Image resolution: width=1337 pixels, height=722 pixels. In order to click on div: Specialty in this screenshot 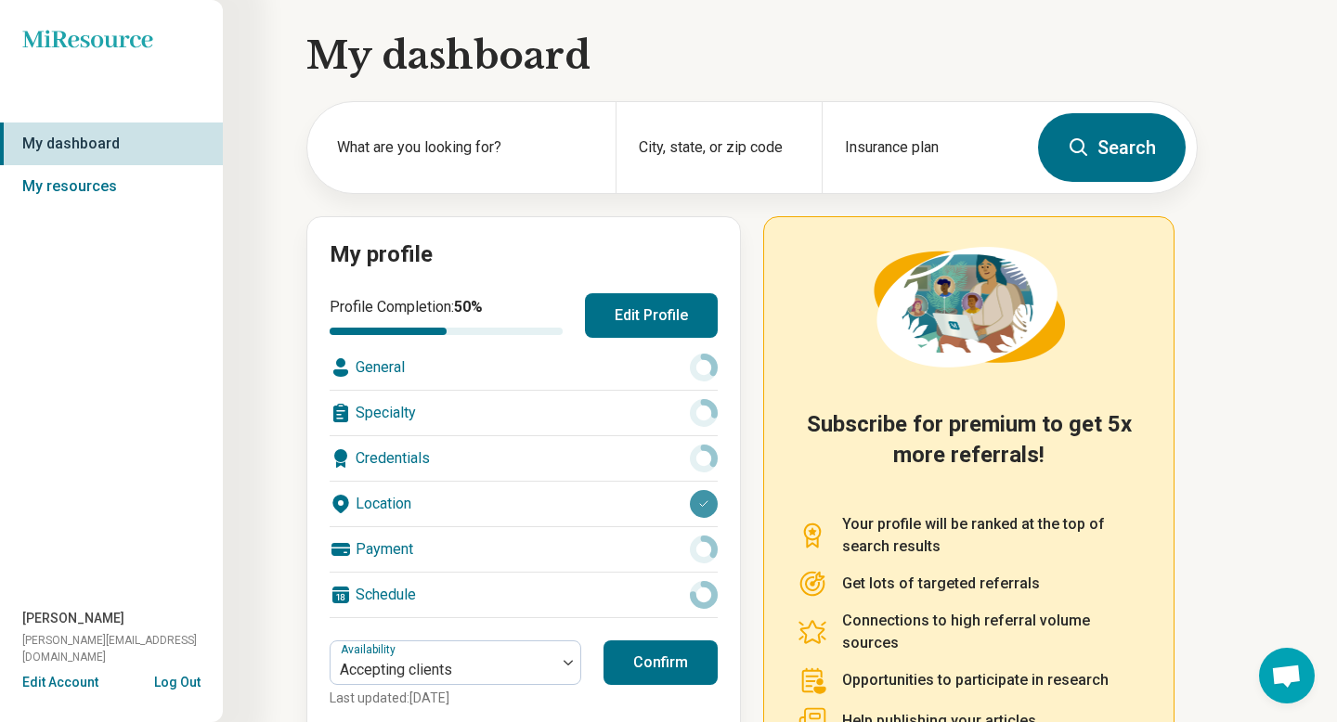, I will do `click(524, 413)`.